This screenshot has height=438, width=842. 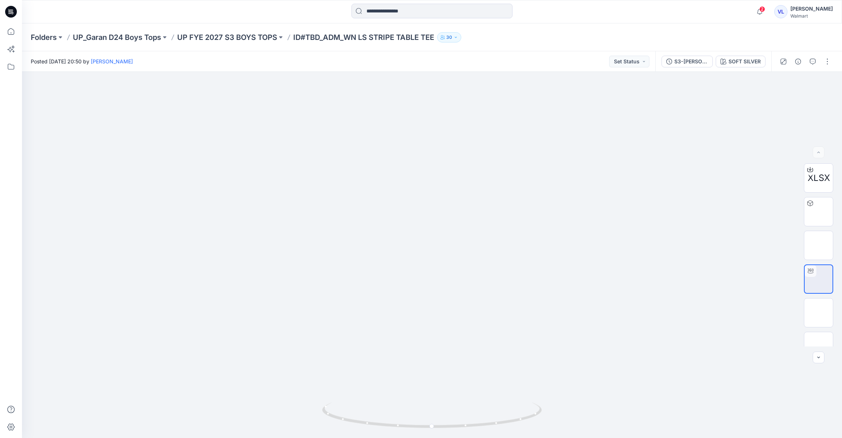 What do you see at coordinates (798, 62) in the screenshot?
I see `button: Details` at bounding box center [798, 62].